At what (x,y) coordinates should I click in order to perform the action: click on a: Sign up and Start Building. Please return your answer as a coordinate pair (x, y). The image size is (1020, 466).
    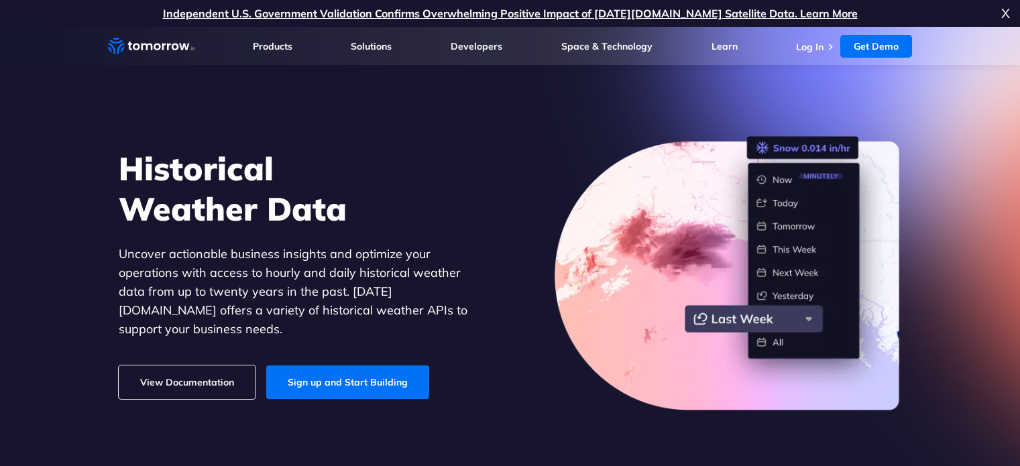
    Looking at the image, I should click on (347, 382).